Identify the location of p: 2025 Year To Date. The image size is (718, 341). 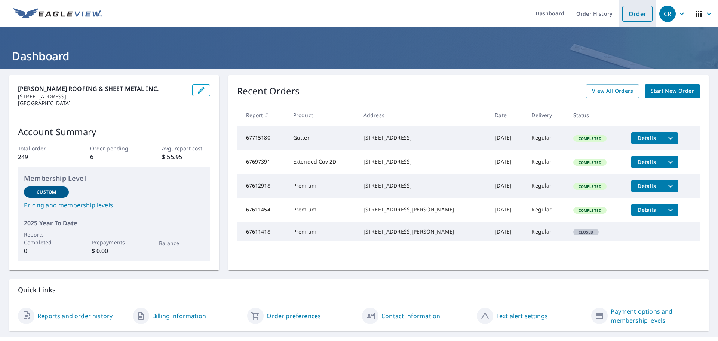
(114, 223).